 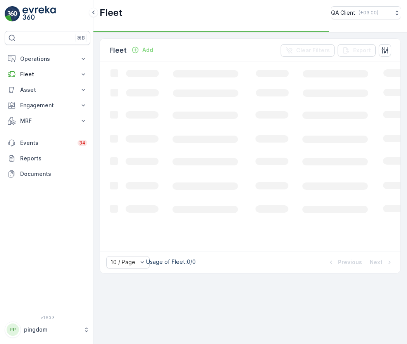 What do you see at coordinates (47, 174) in the screenshot?
I see `a: Documents` at bounding box center [47, 174].